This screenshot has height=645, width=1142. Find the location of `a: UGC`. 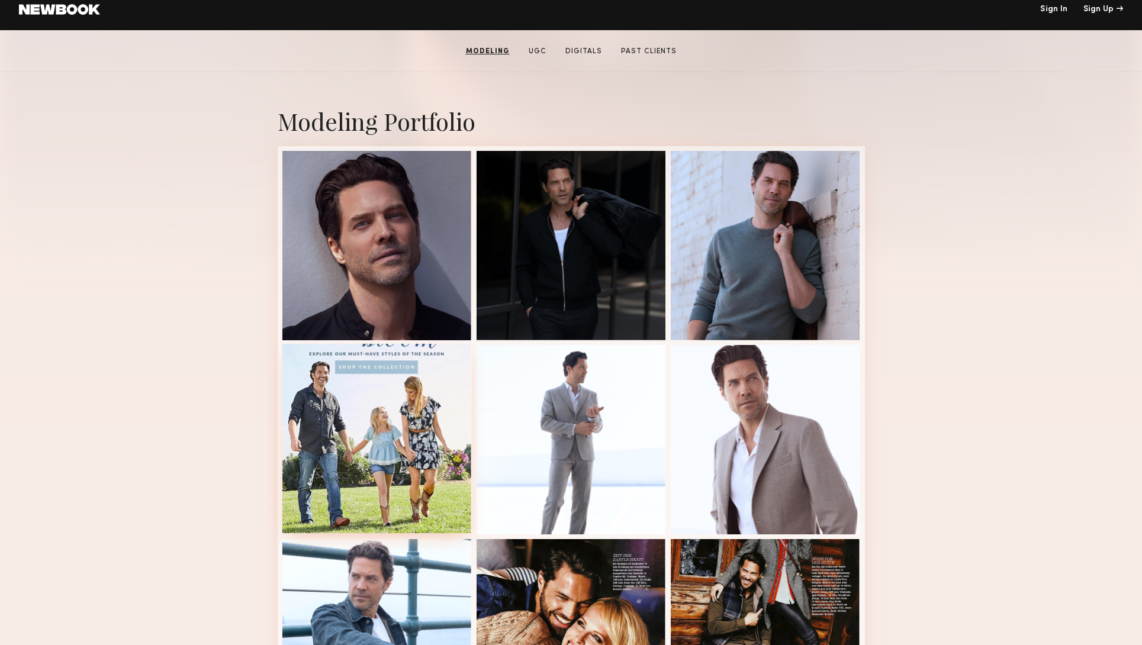

a: UGC is located at coordinates (538, 52).